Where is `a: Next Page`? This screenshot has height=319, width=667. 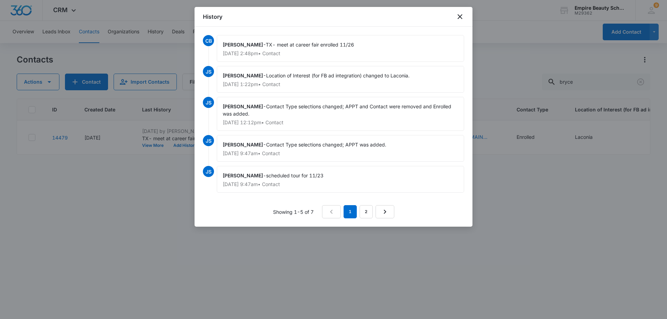 a: Next Page is located at coordinates (385, 212).